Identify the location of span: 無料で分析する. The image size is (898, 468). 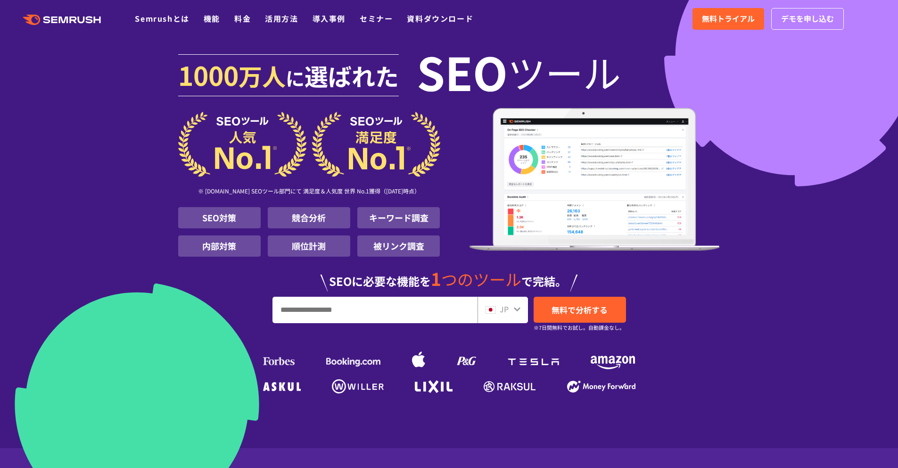
(580, 309).